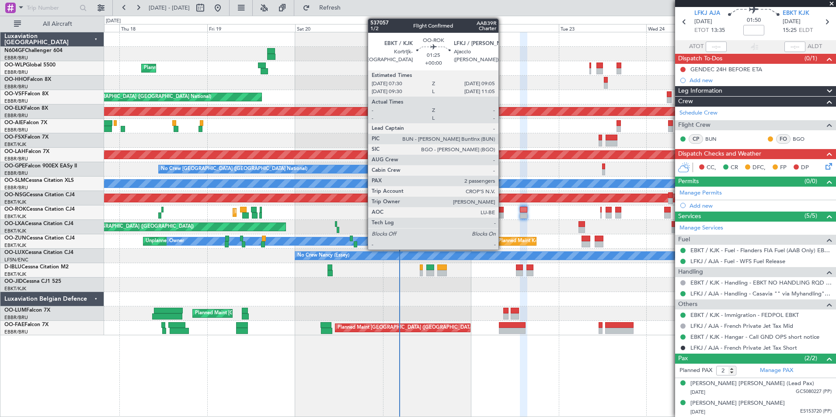 The height and width of the screenshot is (417, 836). What do you see at coordinates (815, 47) in the screenshot?
I see `span: ALDT` at bounding box center [815, 47].